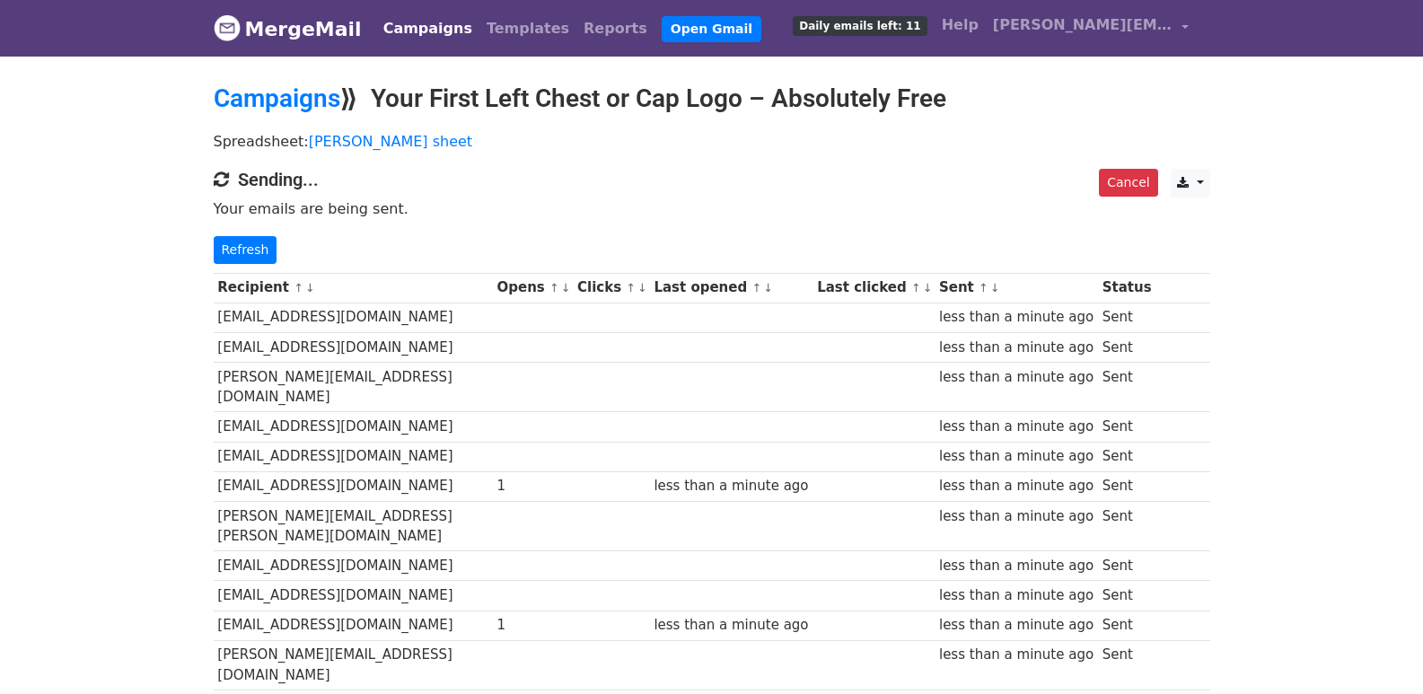  What do you see at coordinates (533, 287) in the screenshot?
I see `th: Opens` at bounding box center [533, 287].